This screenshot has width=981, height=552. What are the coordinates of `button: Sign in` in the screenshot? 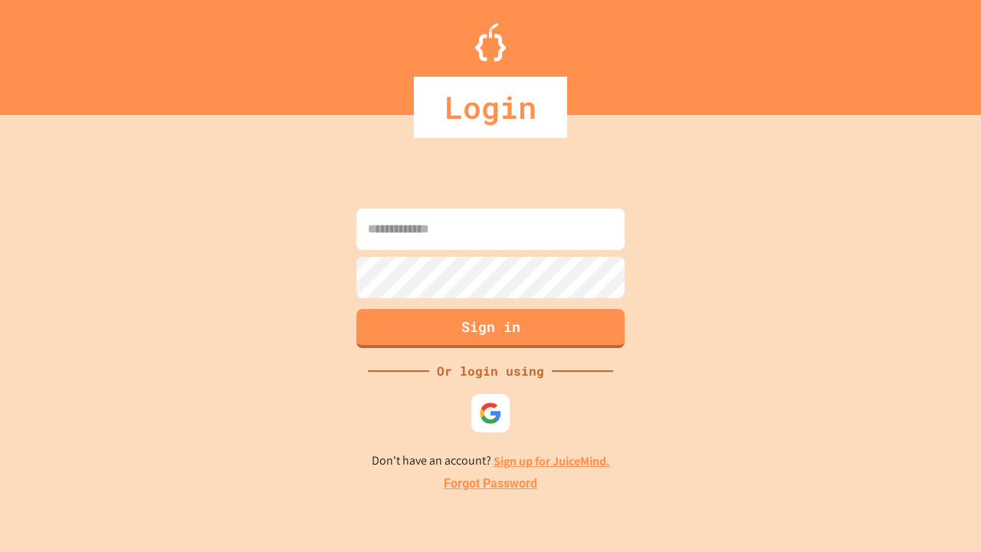 It's located at (491, 328).